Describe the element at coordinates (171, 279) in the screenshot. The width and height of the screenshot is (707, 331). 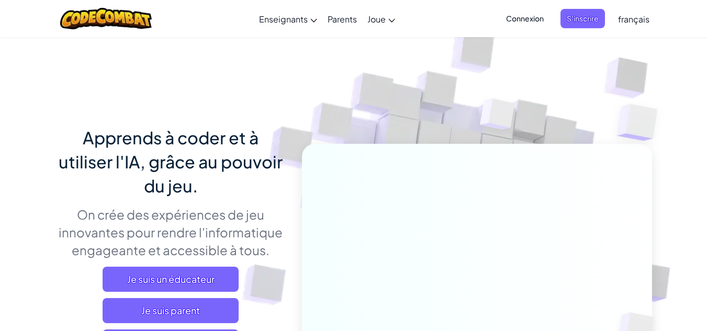
I see `a: Je suis un éducateur` at that location.